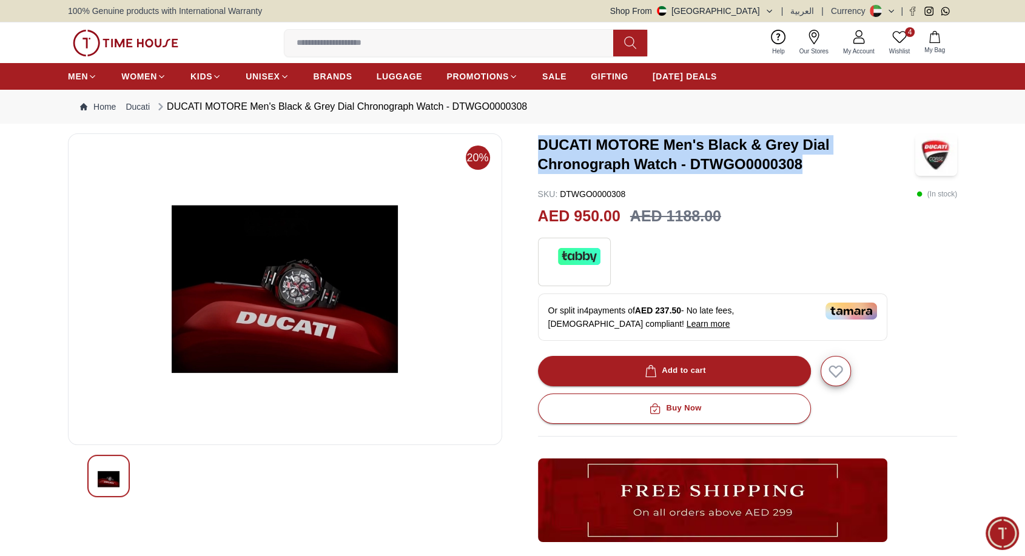  Describe the element at coordinates (726, 155) in the screenshot. I see `h3: DUCATI MOTORE Men's Black & Grey Dial Chronograph Watch - DTWGO0000308` at that location.